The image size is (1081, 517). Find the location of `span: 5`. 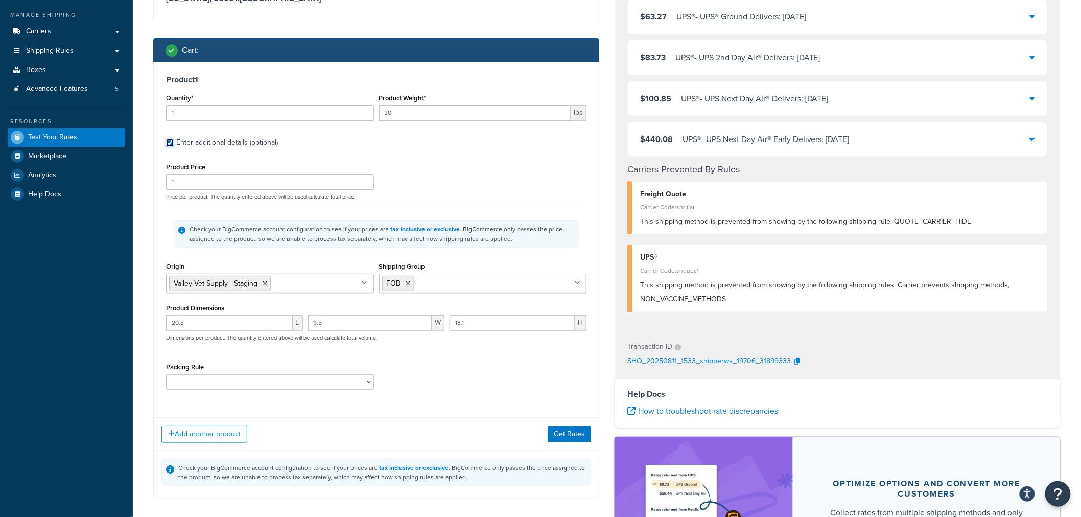

span: 5 is located at coordinates (116, 89).